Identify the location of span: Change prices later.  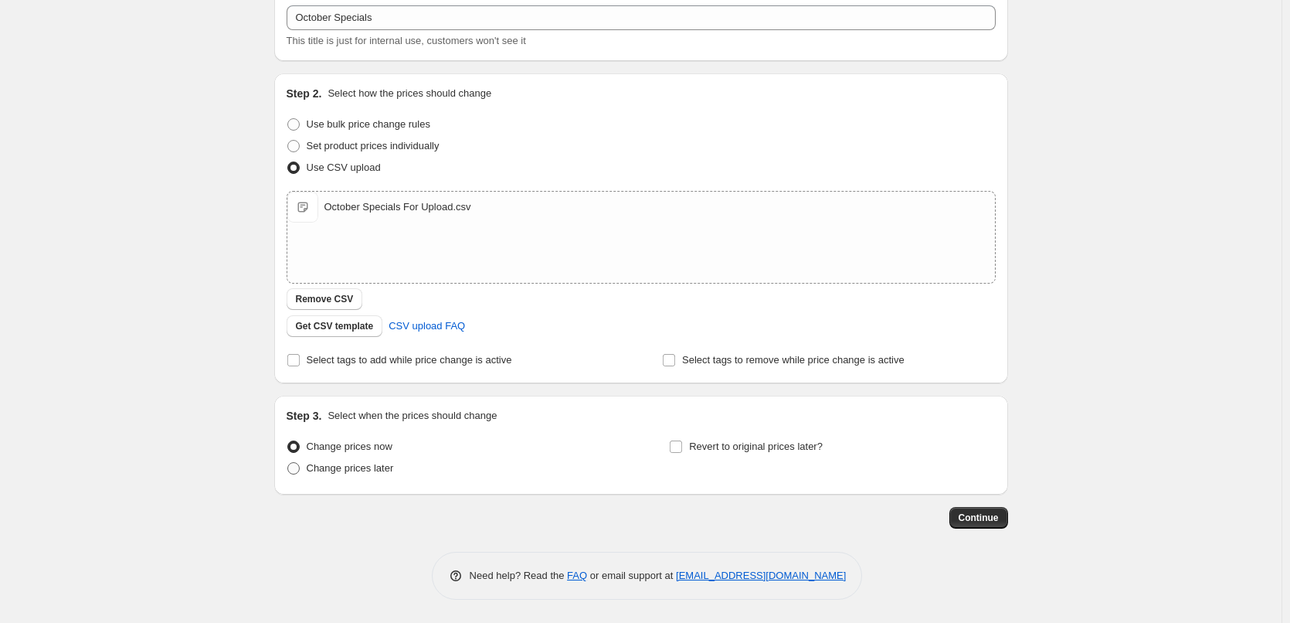
(350, 468).